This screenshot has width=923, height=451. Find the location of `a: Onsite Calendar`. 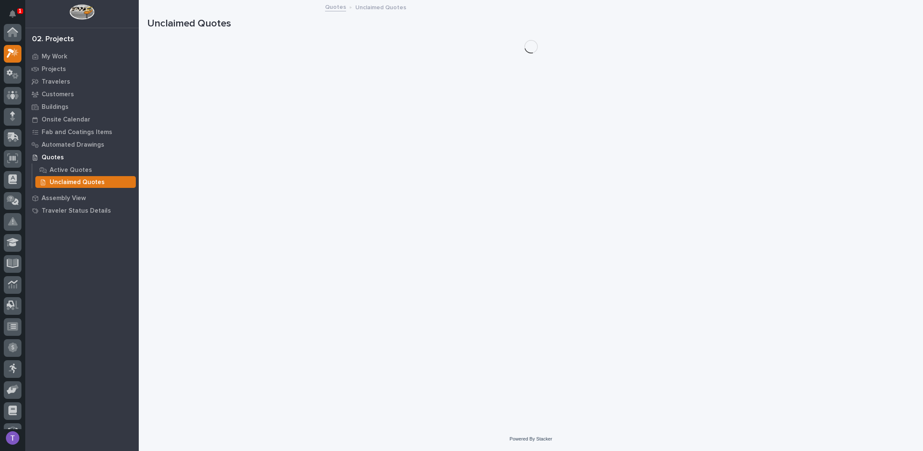

a: Onsite Calendar is located at coordinates (82, 119).